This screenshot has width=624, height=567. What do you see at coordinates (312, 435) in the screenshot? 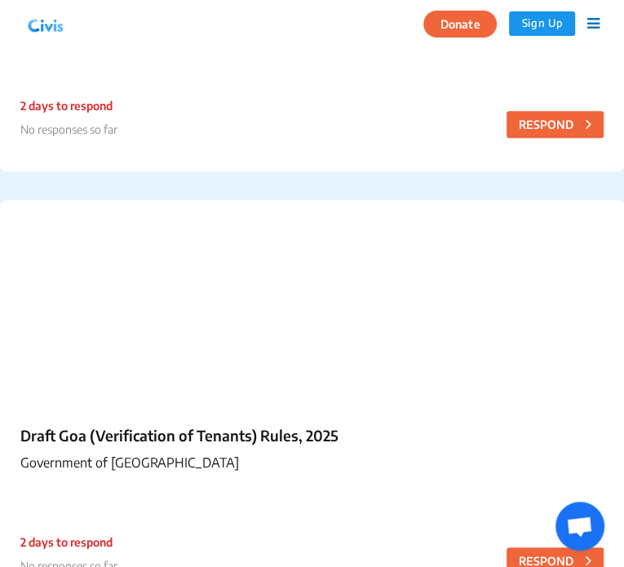
I see `p: Draft Goa (Verification of Tenants) Rules, 2025` at bounding box center [312, 435].